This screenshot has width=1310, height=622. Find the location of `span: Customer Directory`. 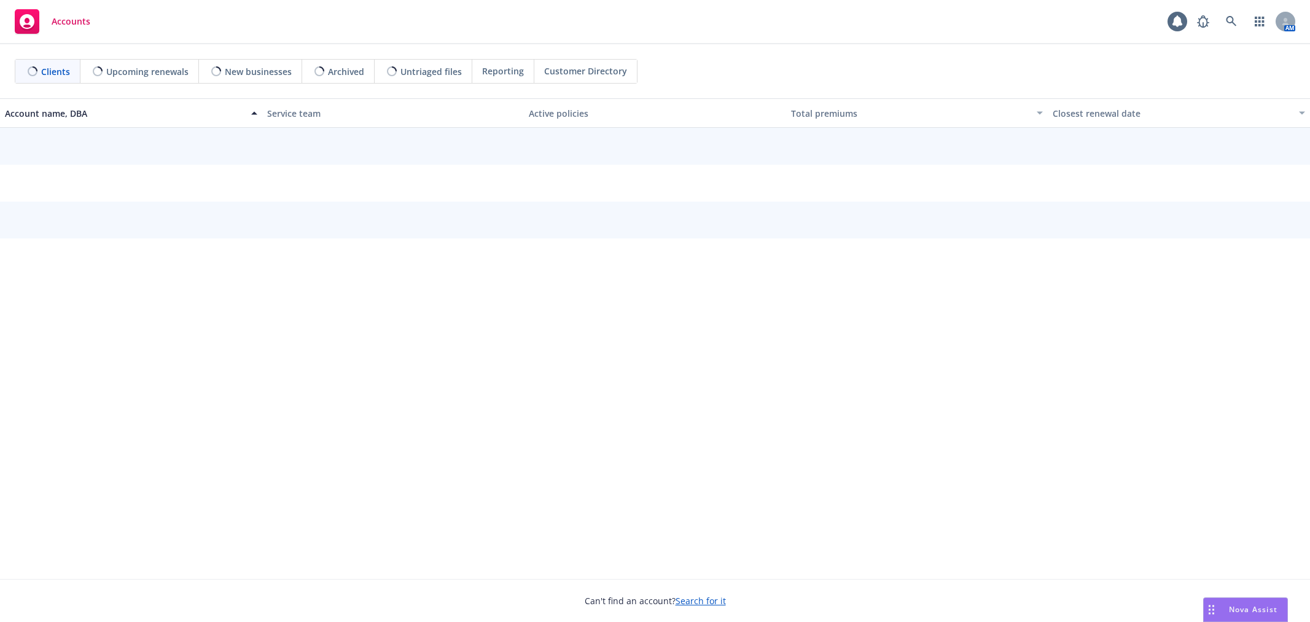

span: Customer Directory is located at coordinates (585, 71).